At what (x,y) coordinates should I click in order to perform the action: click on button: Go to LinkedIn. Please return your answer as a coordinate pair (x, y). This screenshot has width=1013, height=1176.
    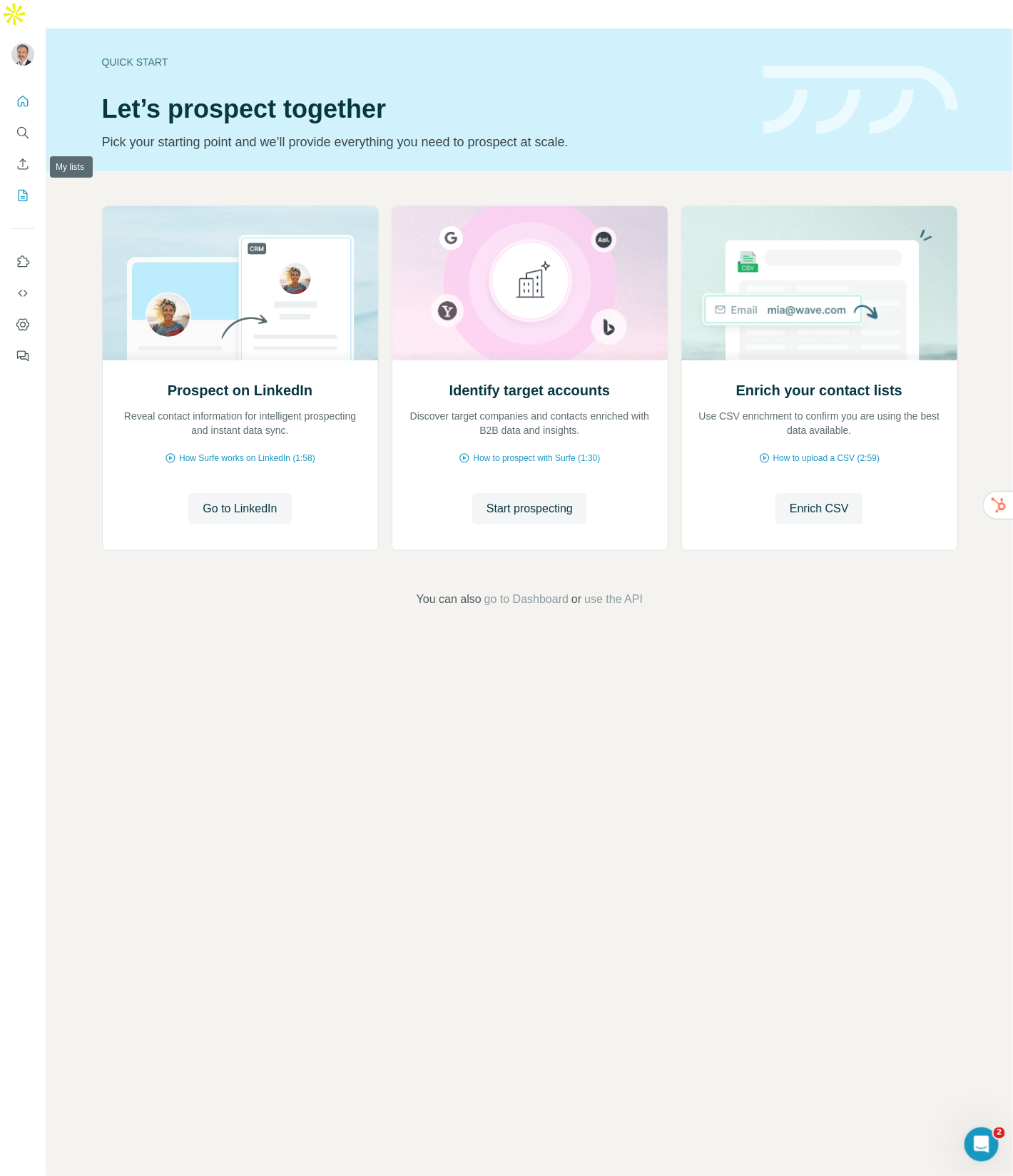
    Looking at the image, I should click on (240, 509).